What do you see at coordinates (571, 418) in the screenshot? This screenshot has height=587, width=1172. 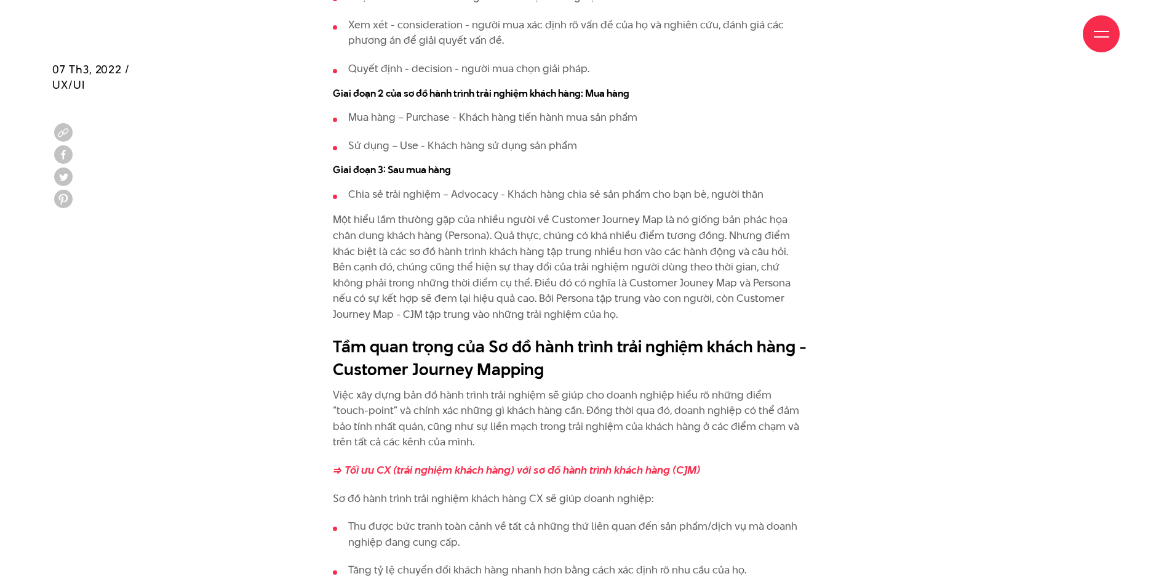 I see `p: Việc xây dựng bản đồ hành trình trải nghiệm sẽ giúp cho doanh nghiệp hiểu rõ những điểm “touch-po...` at bounding box center [571, 418].